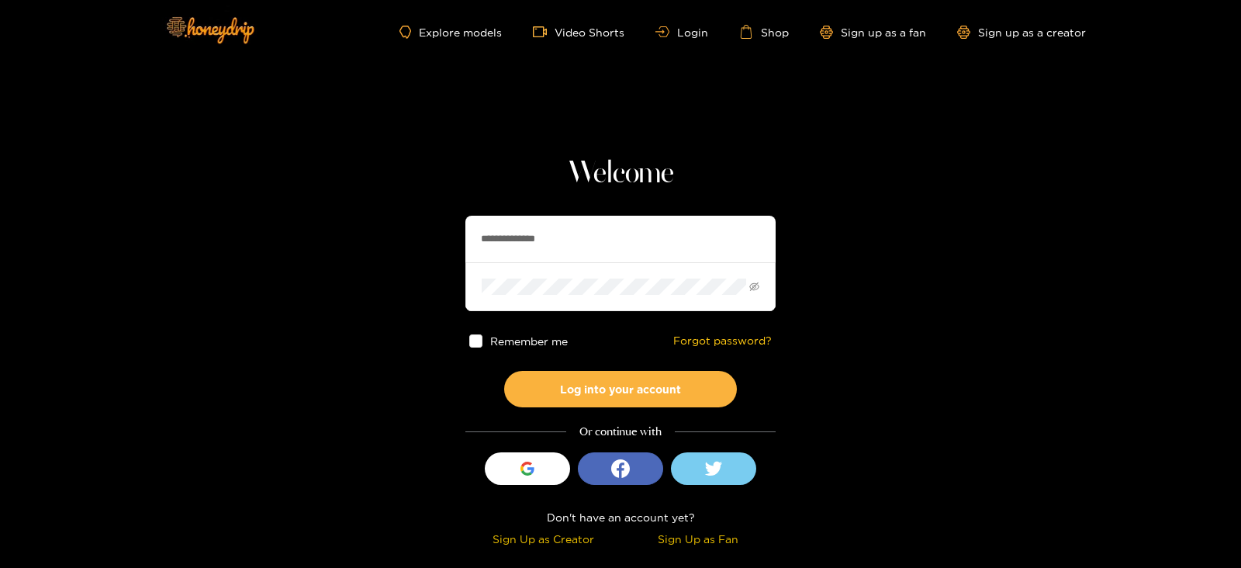 The height and width of the screenshot is (568, 1241). Describe the element at coordinates (621, 389) in the screenshot. I see `button: Log into your account` at that location.